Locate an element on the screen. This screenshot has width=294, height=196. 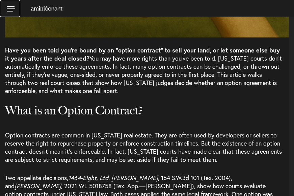
b: Have you been told you’re bound by an “option contract” to sell your land, or let someone else bu... is located at coordinates (143, 54).